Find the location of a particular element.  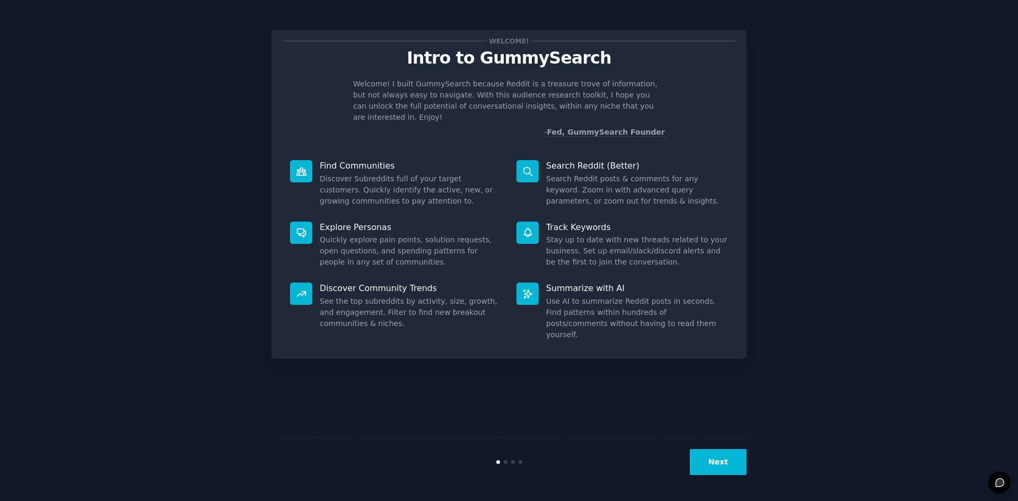

dd: Use AI to summarize Reddit posts in seconds. Find patterns within hundreds of posts/comments with... is located at coordinates (637, 318).